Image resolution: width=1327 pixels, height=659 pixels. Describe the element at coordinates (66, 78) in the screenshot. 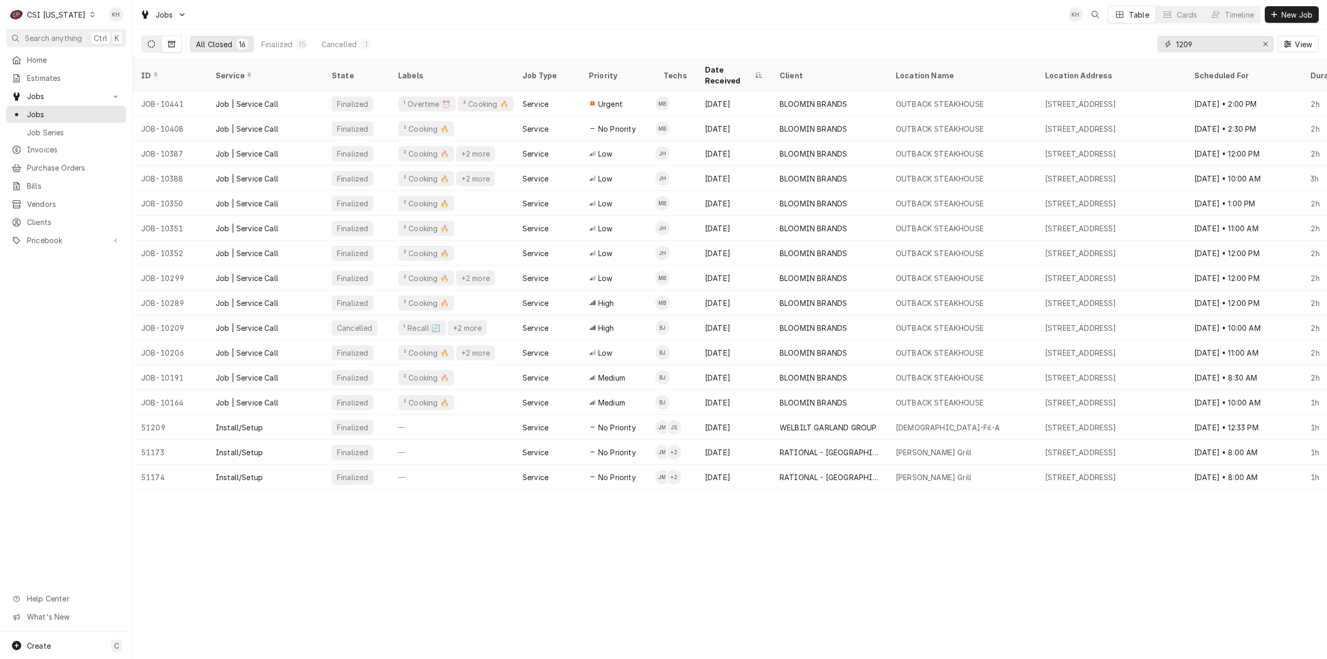

I see `a: Estimates` at that location.